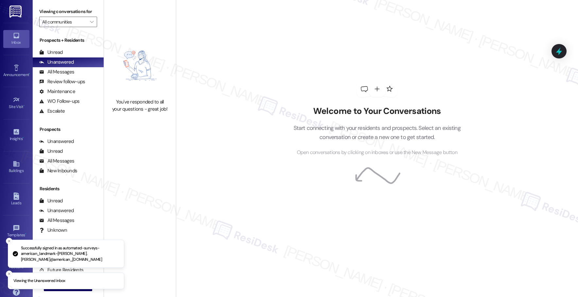 Image resolution: width=578 pixels, height=297 pixels. Describe the element at coordinates (377, 111) in the screenshot. I see `h2: Welcome to Your Conversations` at that location.